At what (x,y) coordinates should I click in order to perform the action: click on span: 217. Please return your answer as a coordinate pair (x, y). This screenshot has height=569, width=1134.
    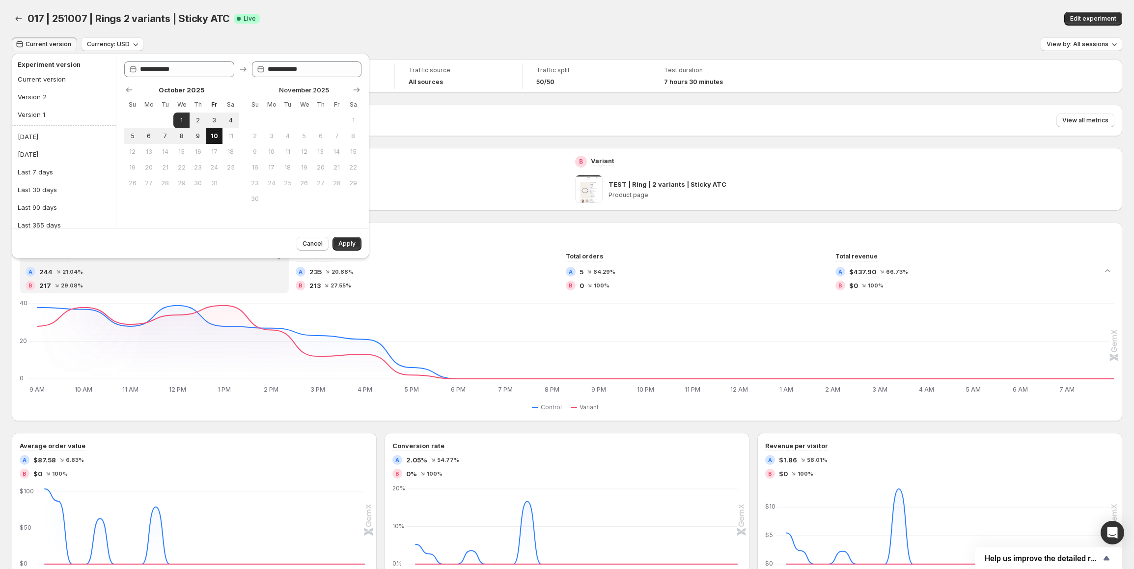
    Looking at the image, I should click on (45, 285).